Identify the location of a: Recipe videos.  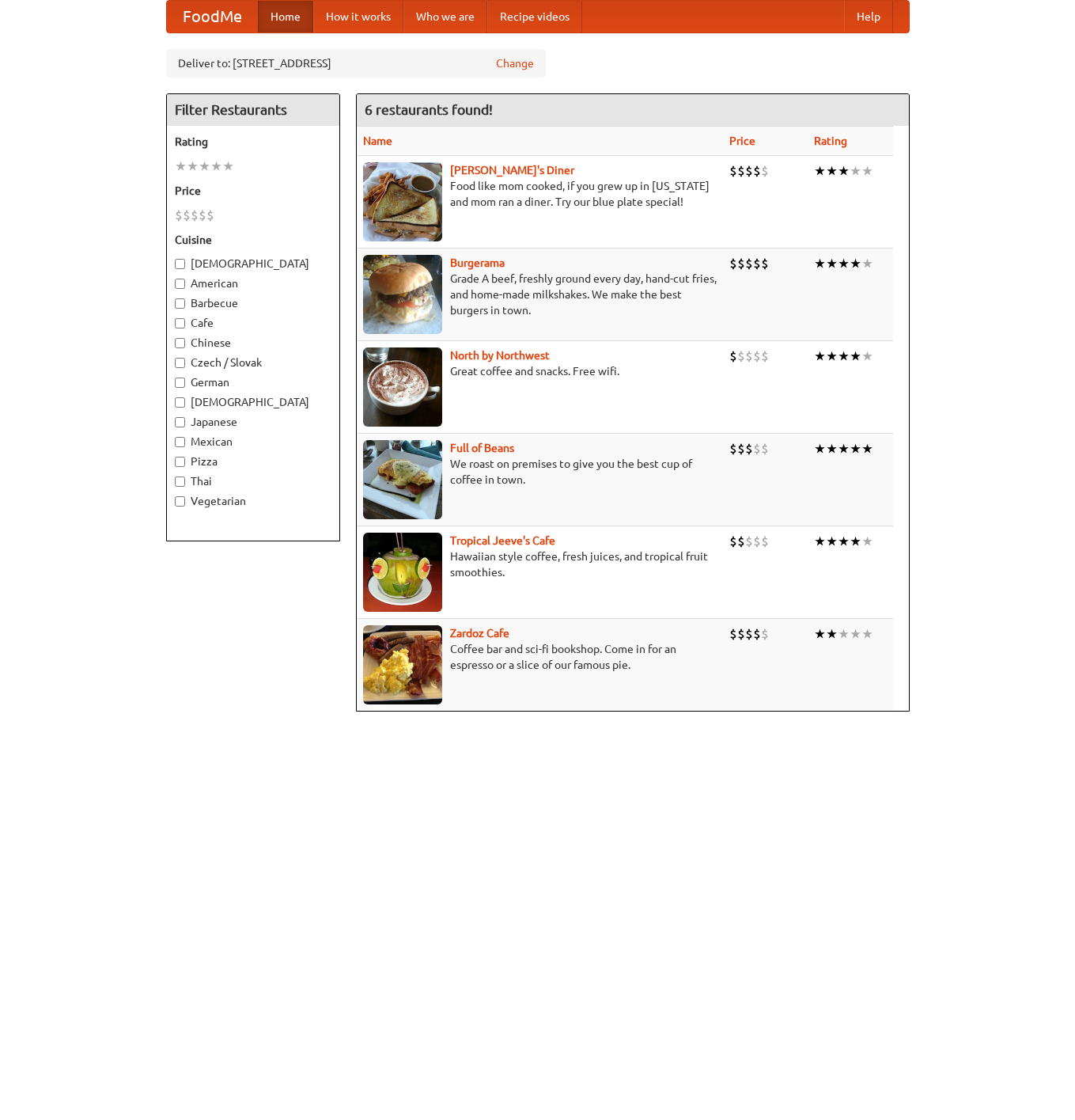
(535, 17).